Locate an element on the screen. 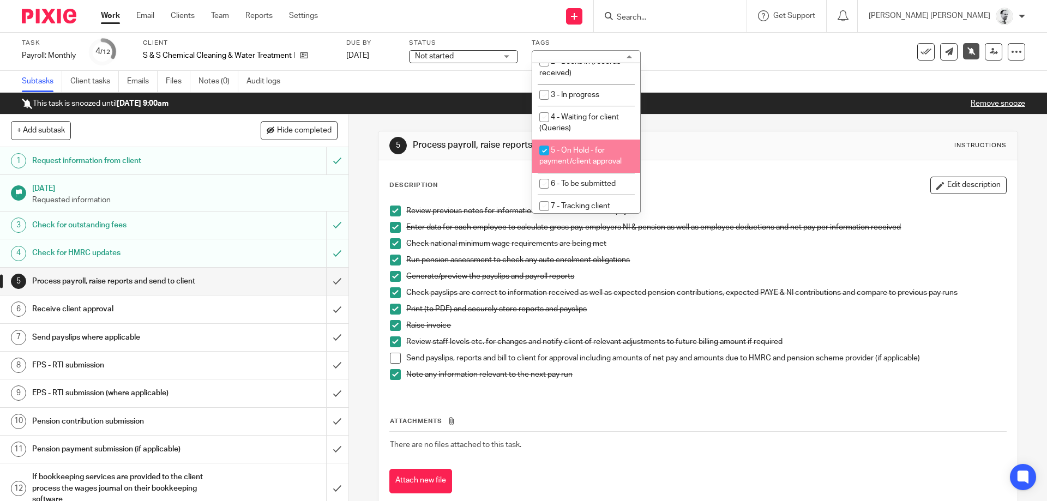  div: 1 is located at coordinates (19, 161).